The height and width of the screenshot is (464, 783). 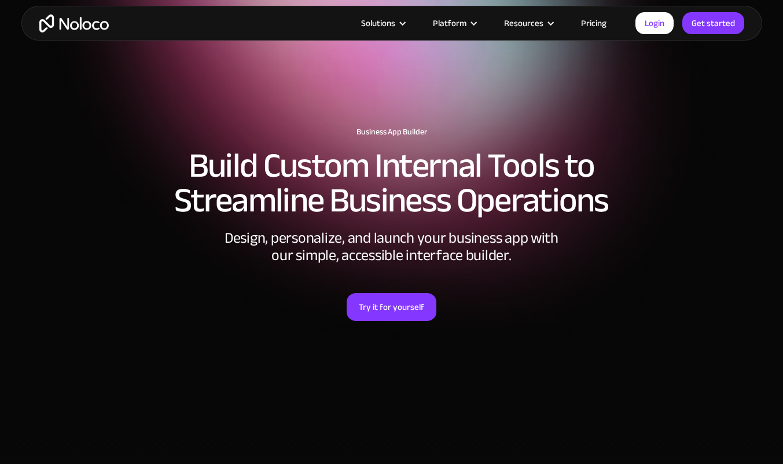 What do you see at coordinates (392, 183) in the screenshot?
I see `h2: Build Custom Internal Tools to Streamline Business Operations` at bounding box center [392, 183].